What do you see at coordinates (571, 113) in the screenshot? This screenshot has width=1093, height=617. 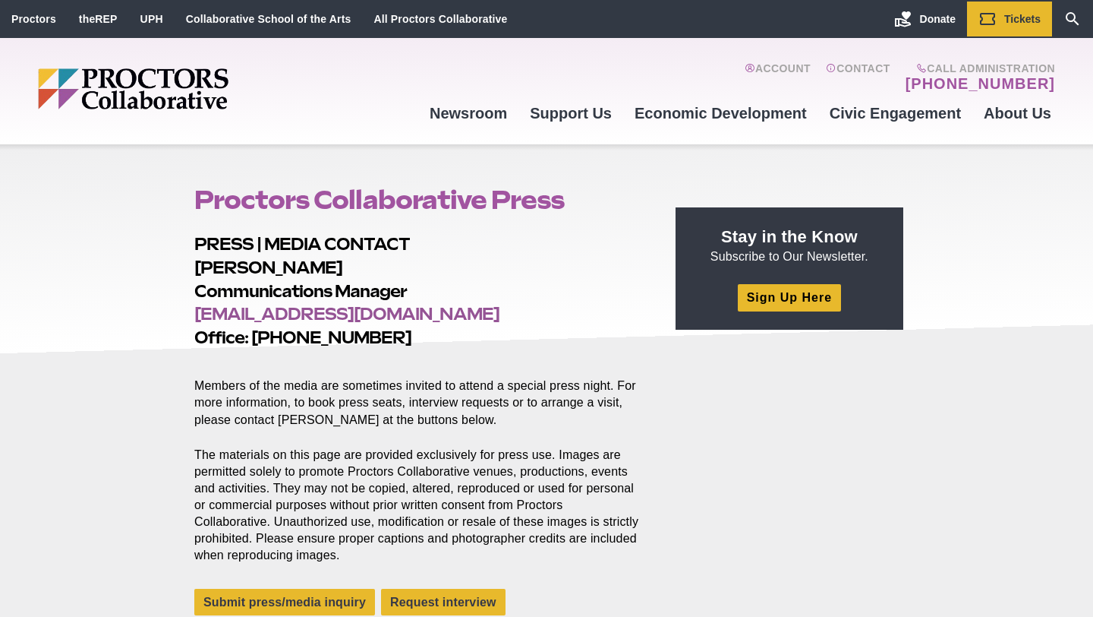 I see `a: Support Us` at bounding box center [571, 113].